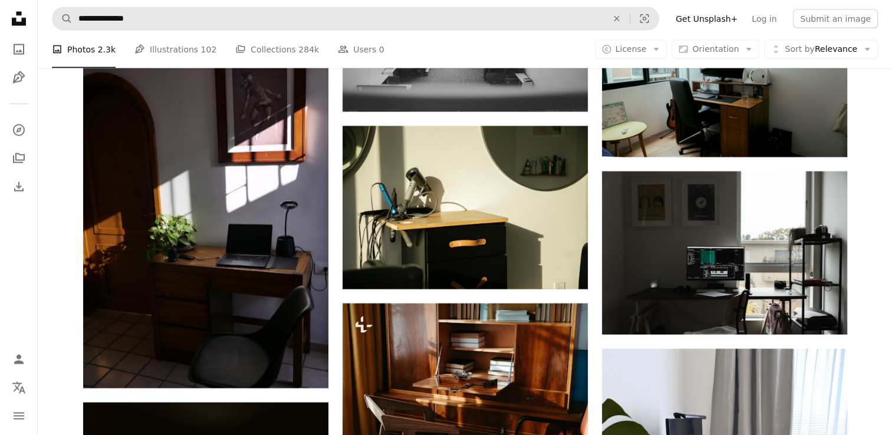 This screenshot has width=892, height=435. I want to click on button: Orientation, so click(715, 50).